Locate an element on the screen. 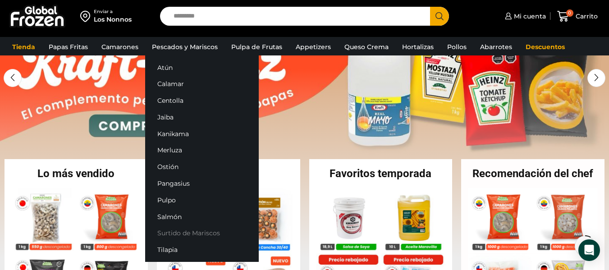 The image size is (609, 270). div: Previous slide is located at coordinates (13, 78).